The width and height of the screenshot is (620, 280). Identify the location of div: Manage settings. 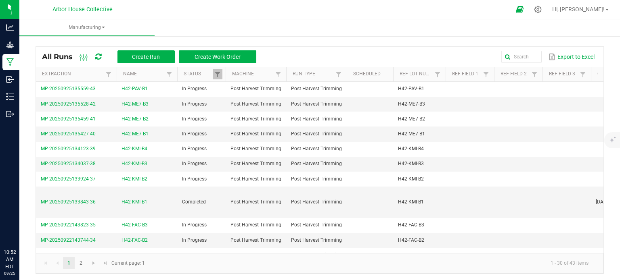
(538, 9).